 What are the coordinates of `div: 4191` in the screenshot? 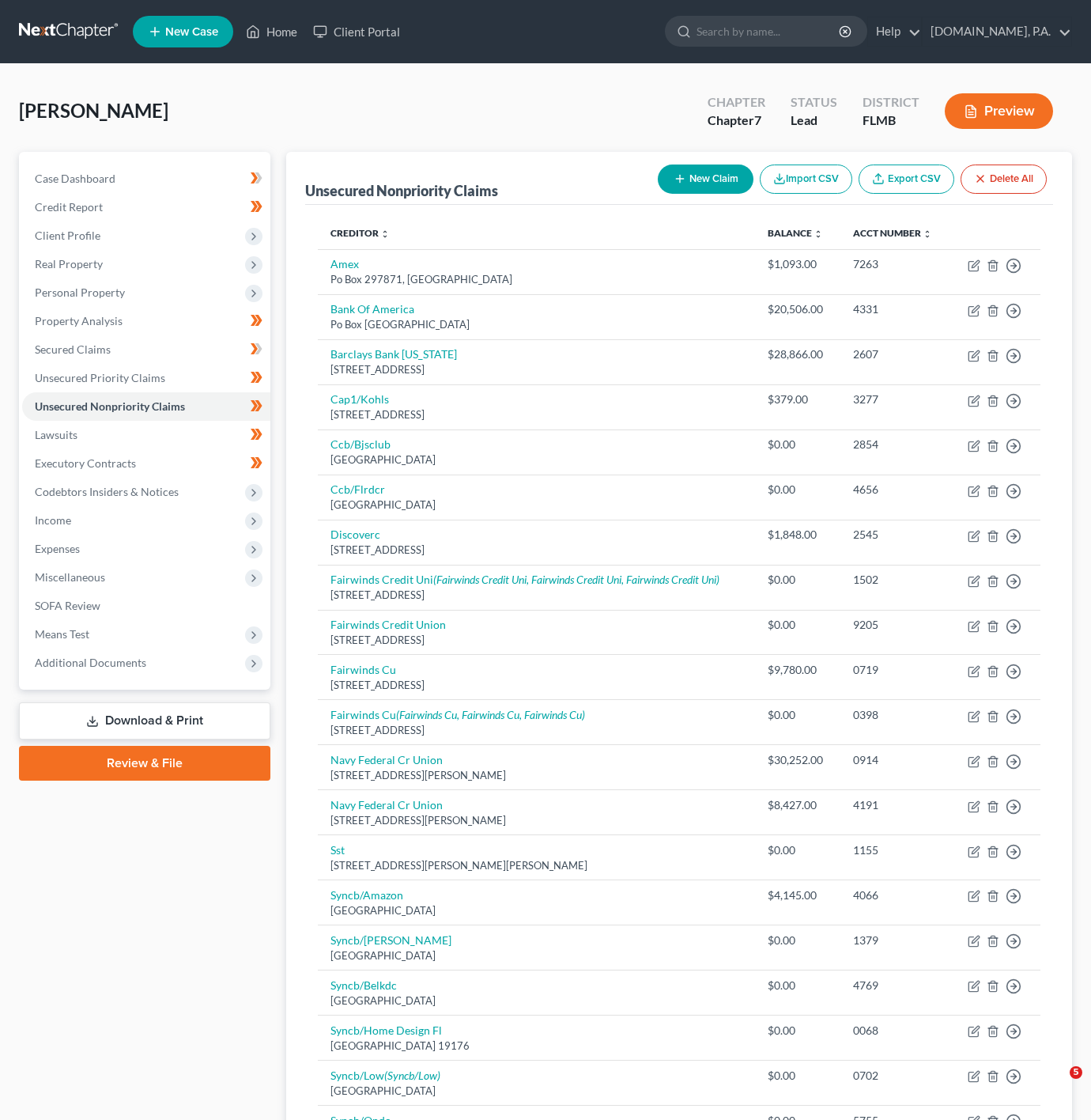 It's located at (895, 805).